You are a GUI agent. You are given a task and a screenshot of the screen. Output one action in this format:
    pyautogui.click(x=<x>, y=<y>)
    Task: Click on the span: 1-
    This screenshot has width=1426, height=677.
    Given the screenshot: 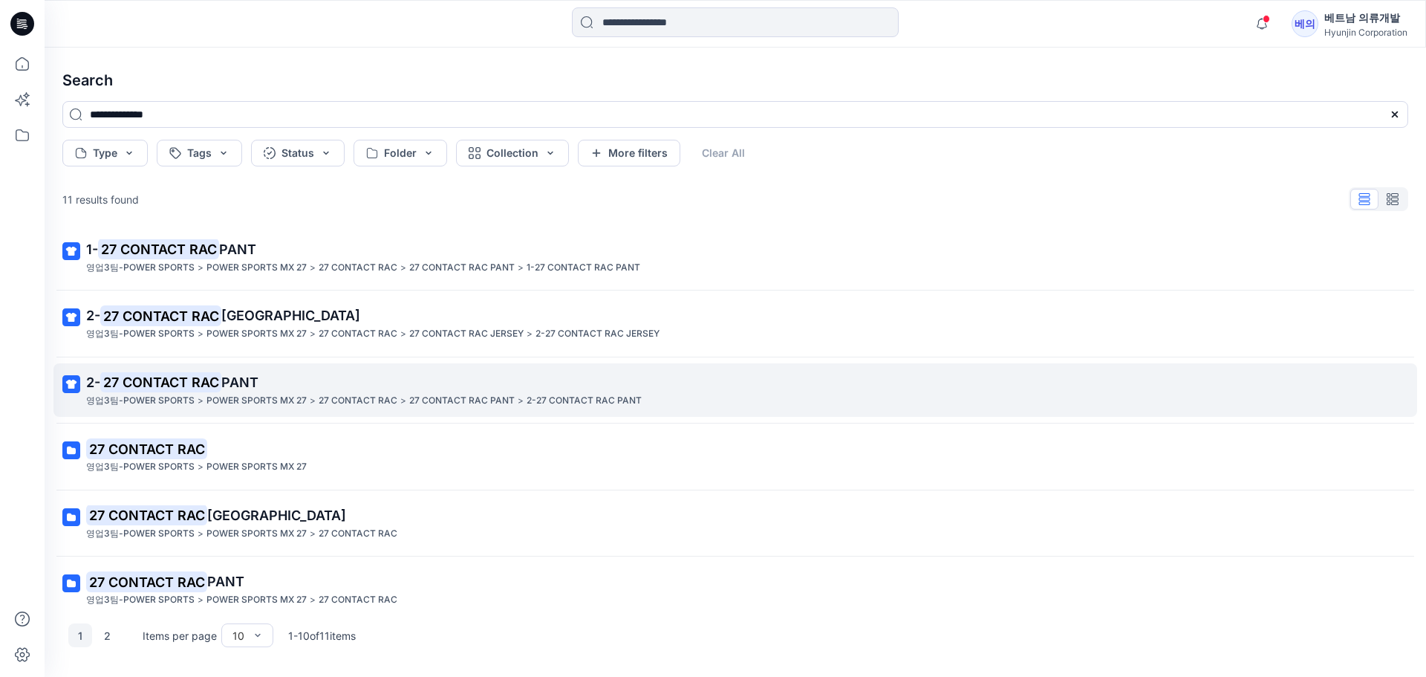 What is the action you would take?
    pyautogui.click(x=92, y=249)
    